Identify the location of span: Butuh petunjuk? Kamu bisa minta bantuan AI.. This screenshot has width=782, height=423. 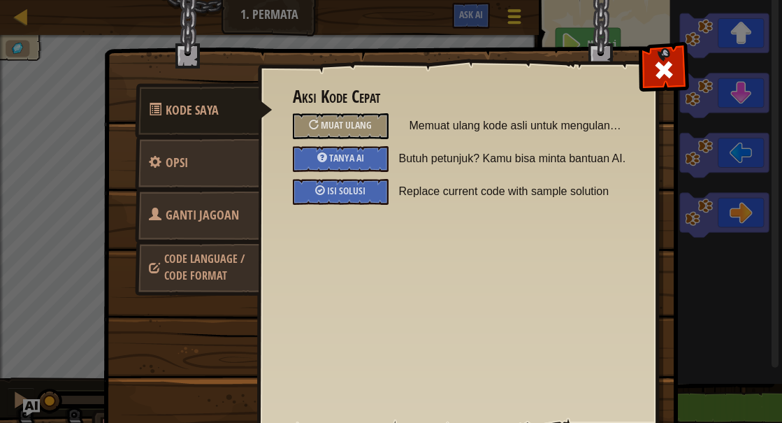
(516, 159).